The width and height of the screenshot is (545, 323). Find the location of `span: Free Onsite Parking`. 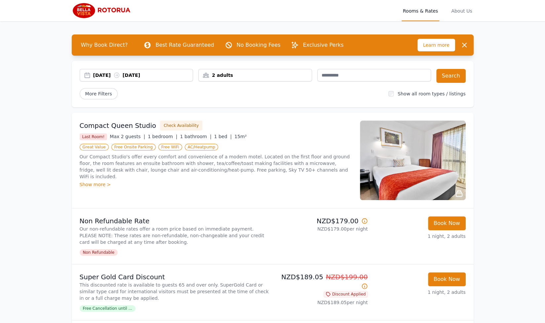

span: Free Onsite Parking is located at coordinates (134, 147).